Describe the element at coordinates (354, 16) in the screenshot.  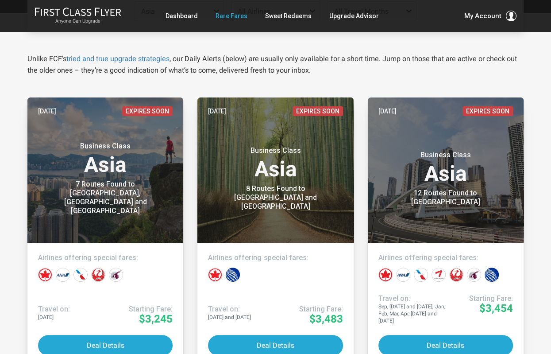
I see `a: Upgrade Advisor` at that location.